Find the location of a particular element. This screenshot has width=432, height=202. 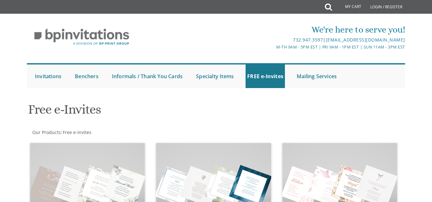

a: Mailing Services is located at coordinates (317, 76).